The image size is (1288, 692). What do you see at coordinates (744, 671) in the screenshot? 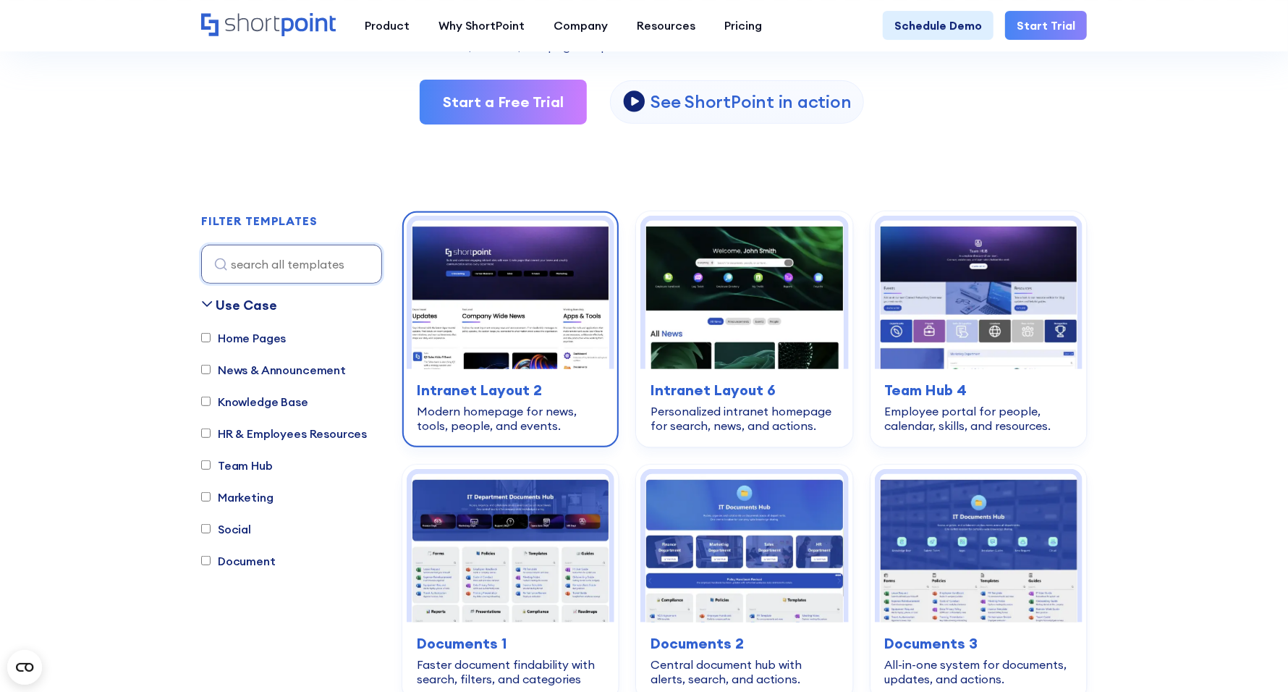
I see `div: Central document hub with alerts, search, and actions.` at bounding box center [744, 671].